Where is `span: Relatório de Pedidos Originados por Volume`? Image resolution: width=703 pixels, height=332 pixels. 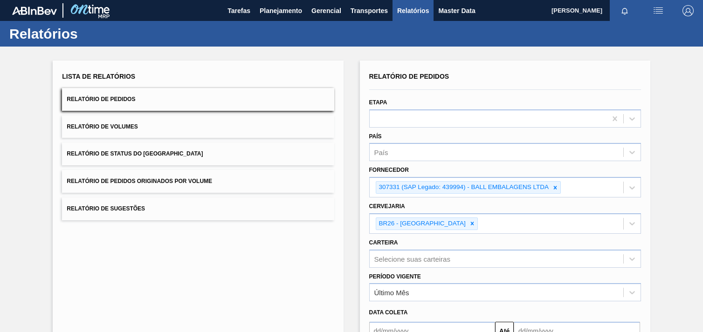 span: Relatório de Pedidos Originados por Volume is located at coordinates (139, 181).